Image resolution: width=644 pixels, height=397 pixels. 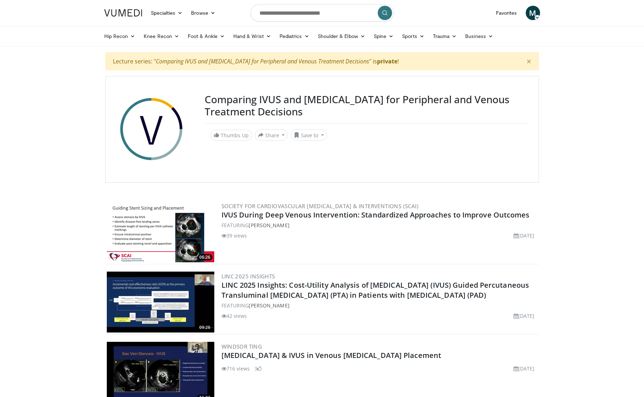 What do you see at coordinates (445, 36) in the screenshot?
I see `a: Trauma` at bounding box center [445, 36].